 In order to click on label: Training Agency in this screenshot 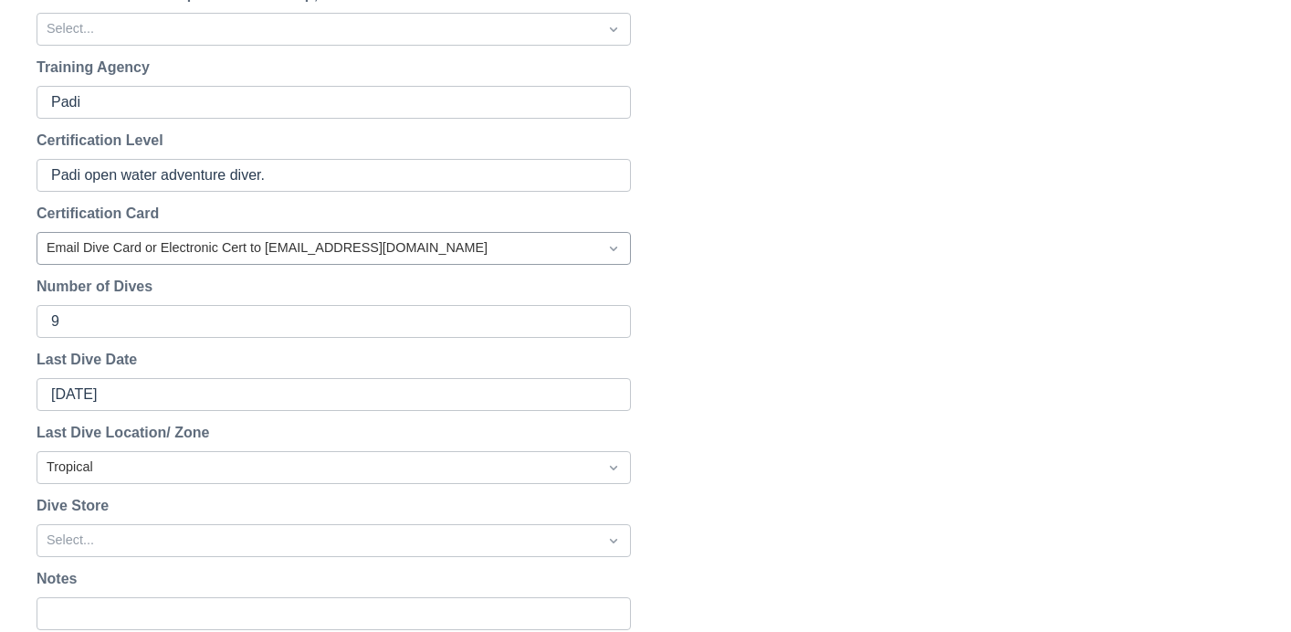, I will do `click(97, 68)`.